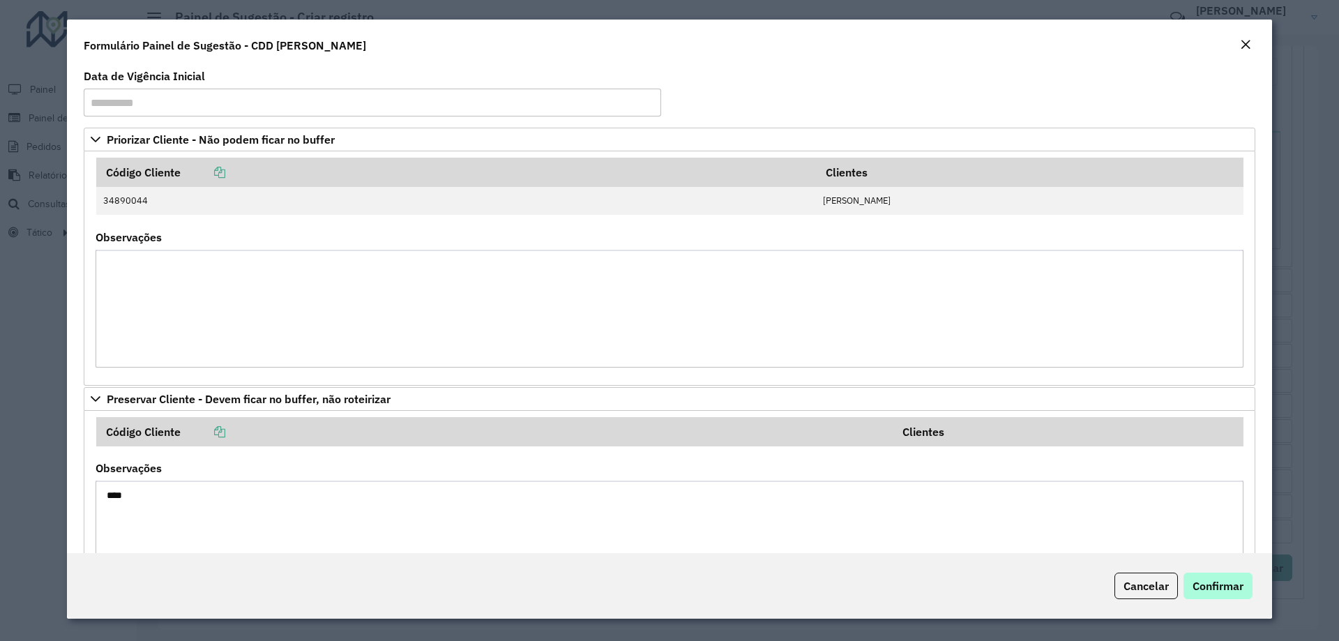  I want to click on a: Priorizar Cliente - Não podem ficar no buffer, so click(669, 139).